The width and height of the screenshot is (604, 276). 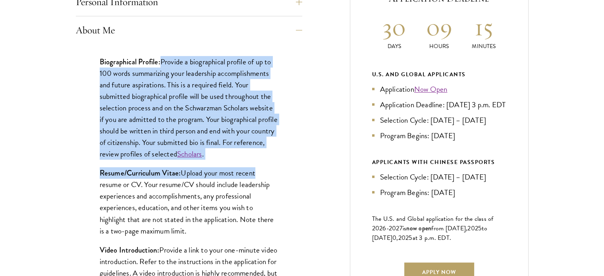 I want to click on strong: Resume/Curriculum Vitae:, so click(x=140, y=173).